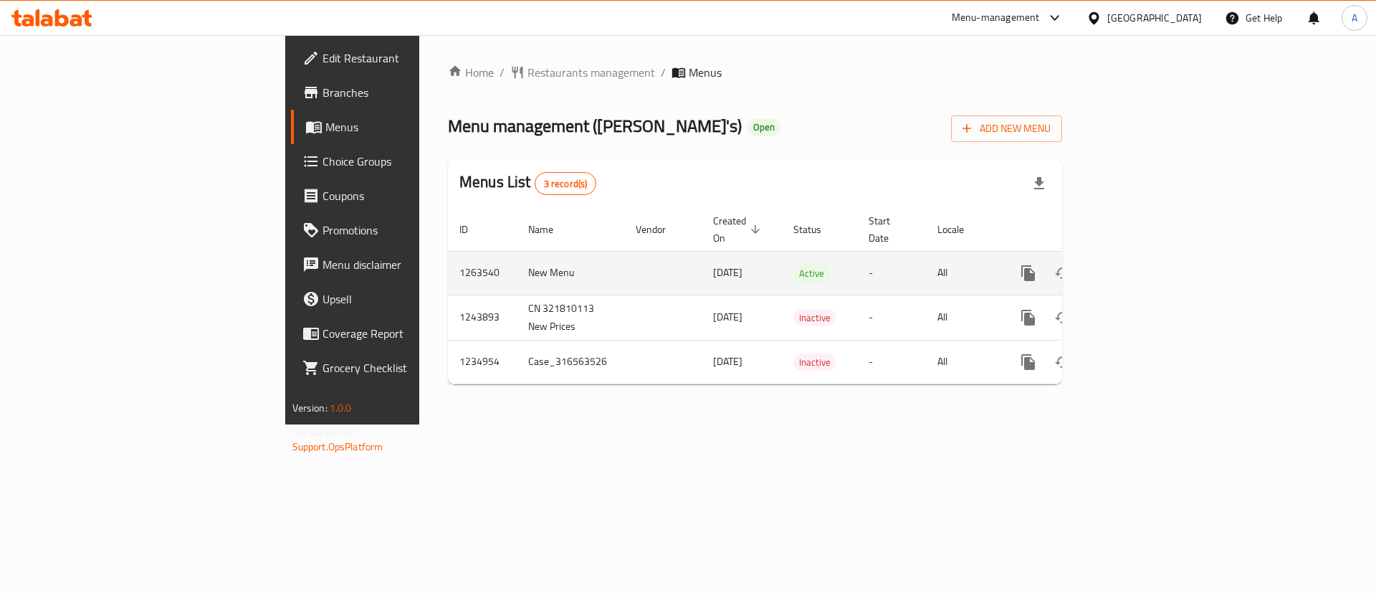 The image size is (1376, 593). Describe the element at coordinates (413, 264) in the screenshot. I see `span: Menu disclaimer` at that location.